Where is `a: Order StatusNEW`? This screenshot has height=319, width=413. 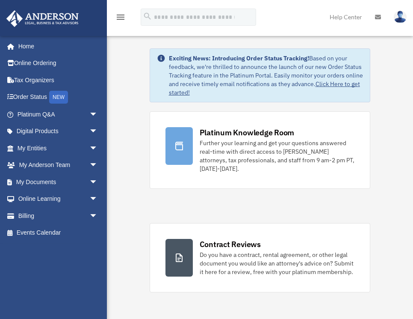 a: Order StatusNEW is located at coordinates (58, 97).